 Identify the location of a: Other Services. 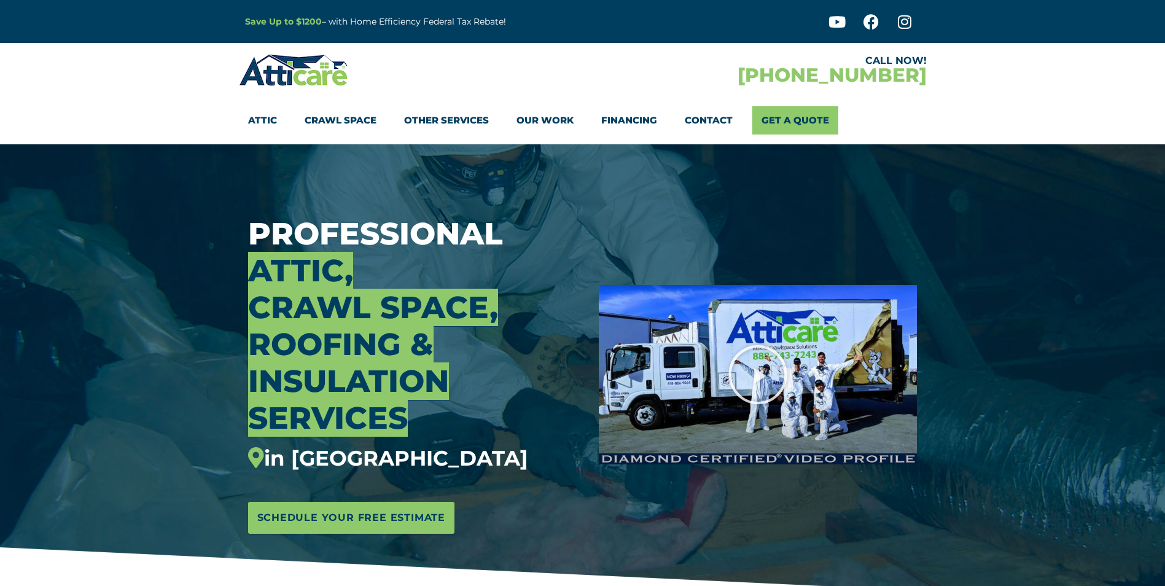
(446, 120).